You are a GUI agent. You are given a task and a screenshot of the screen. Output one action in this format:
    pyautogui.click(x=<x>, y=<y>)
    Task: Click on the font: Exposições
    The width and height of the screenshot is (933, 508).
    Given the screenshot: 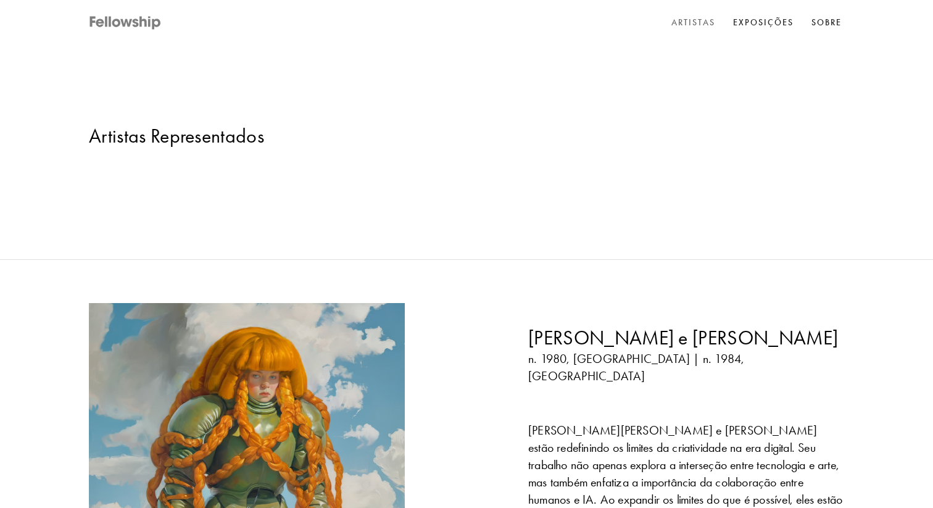 What is the action you would take?
    pyautogui.click(x=763, y=22)
    